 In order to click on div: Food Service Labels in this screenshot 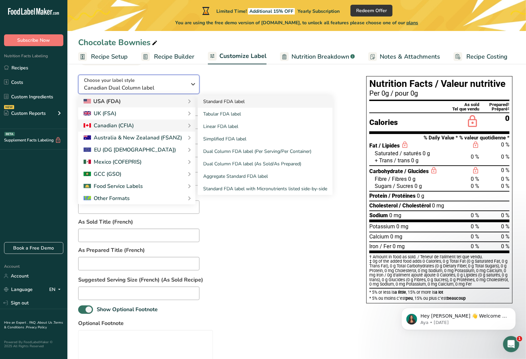, I will do `click(113, 186)`.